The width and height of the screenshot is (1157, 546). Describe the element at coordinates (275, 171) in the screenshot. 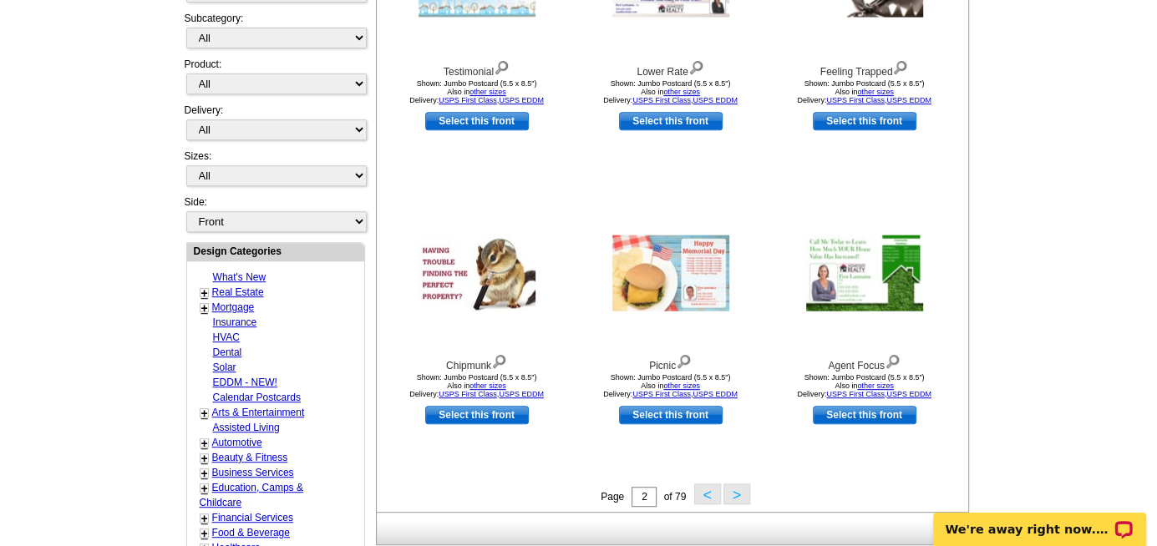

I see `div: Sizes:` at that location.